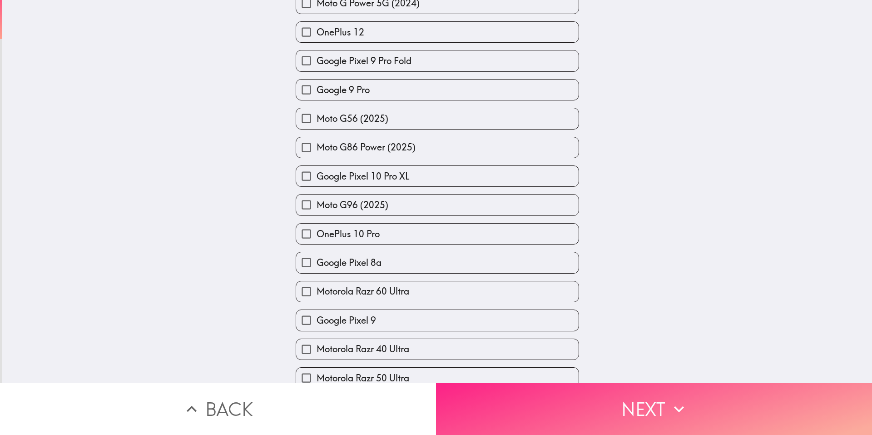 This screenshot has height=435, width=872. What do you see at coordinates (437, 89) in the screenshot?
I see `button: Google 9 Pro` at bounding box center [437, 89].